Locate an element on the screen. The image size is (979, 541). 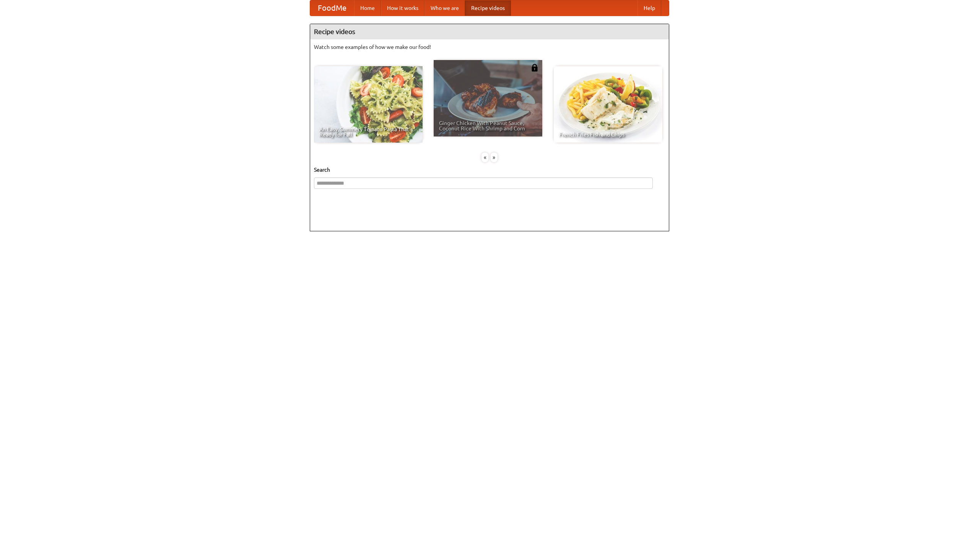
a: Home is located at coordinates (367, 8).